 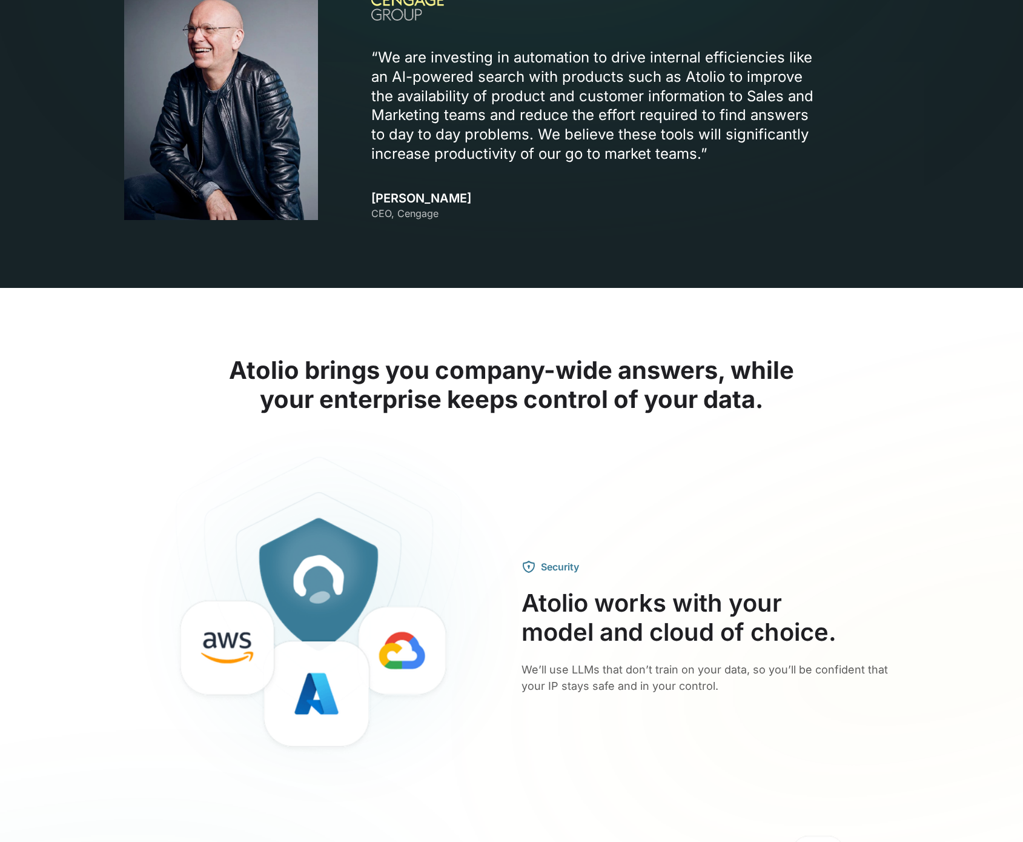 I want to click on span: CEO, Cengage, so click(x=405, y=213).